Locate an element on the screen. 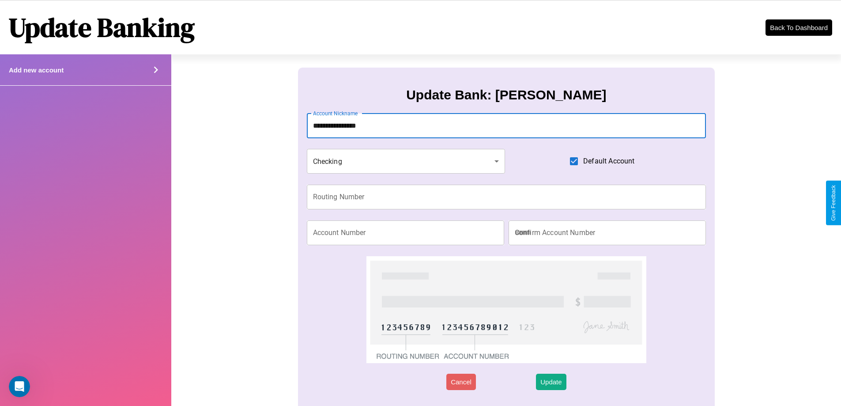 Image resolution: width=841 pixels, height=406 pixels. span: Default Account is located at coordinates (609, 161).